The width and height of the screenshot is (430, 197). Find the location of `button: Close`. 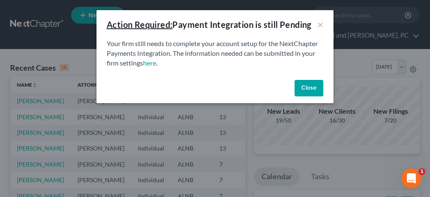

button: Close is located at coordinates (309, 89).